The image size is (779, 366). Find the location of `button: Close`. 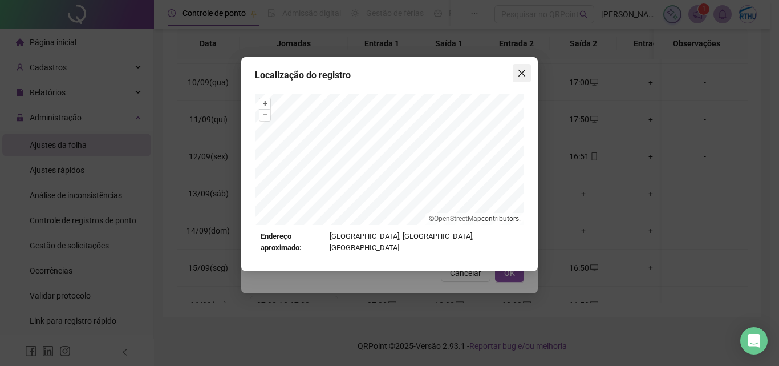

button: Close is located at coordinates (522, 73).